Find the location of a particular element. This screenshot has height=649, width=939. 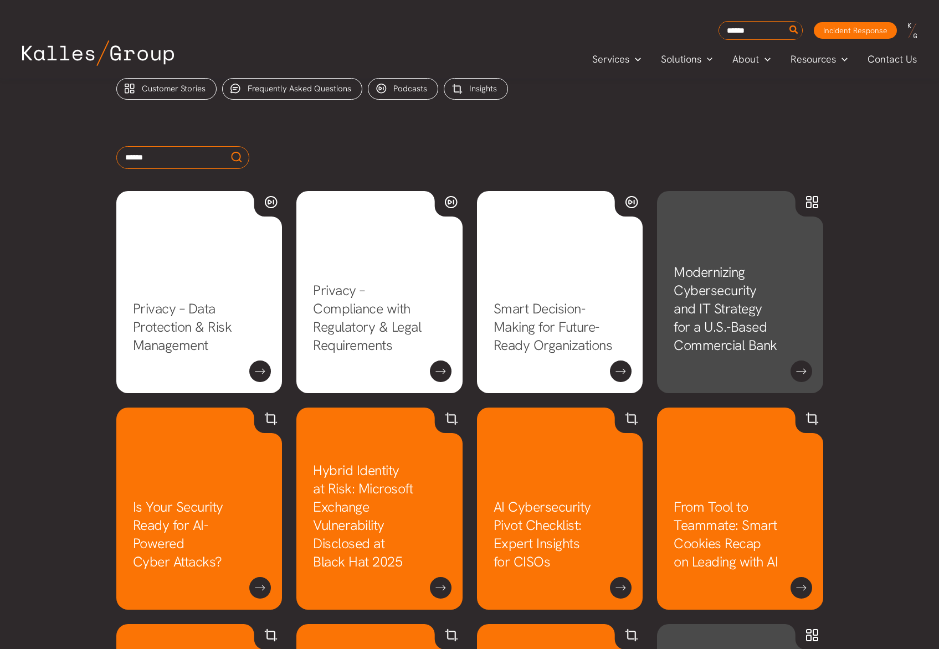

span: About is located at coordinates (745, 59).